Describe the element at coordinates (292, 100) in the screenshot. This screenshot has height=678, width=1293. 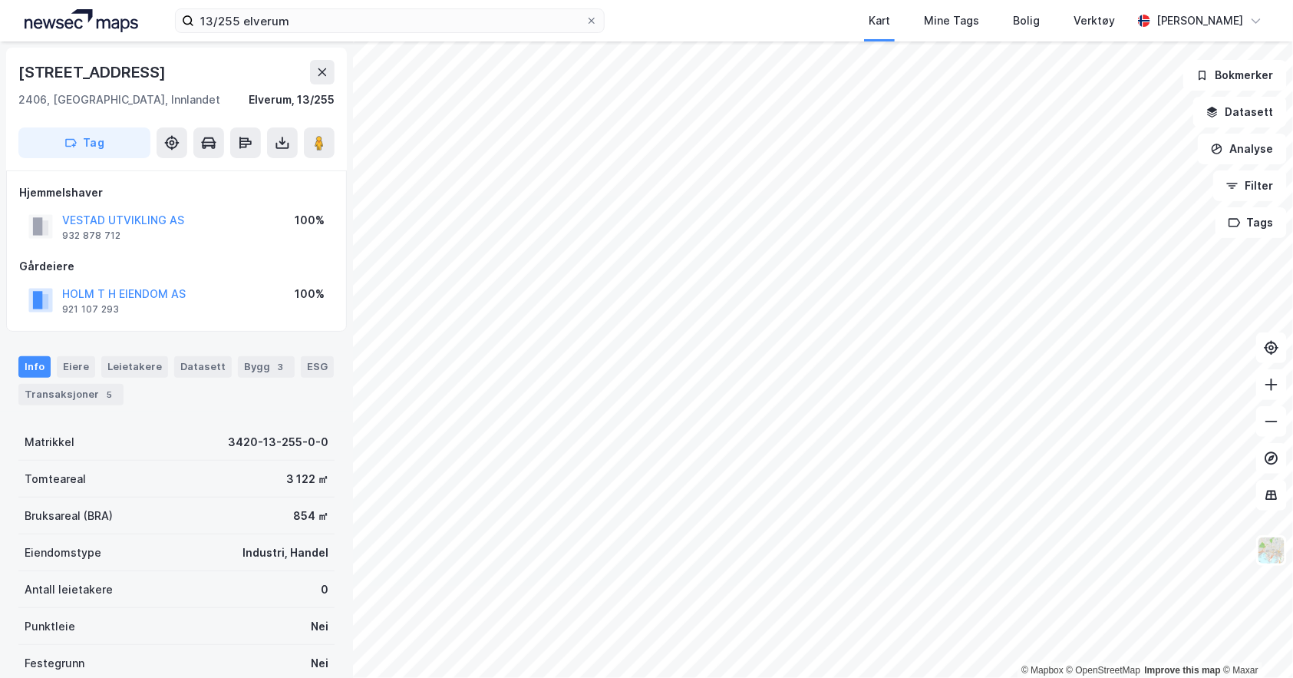
I see `div: Elverum, 13/255` at that location.